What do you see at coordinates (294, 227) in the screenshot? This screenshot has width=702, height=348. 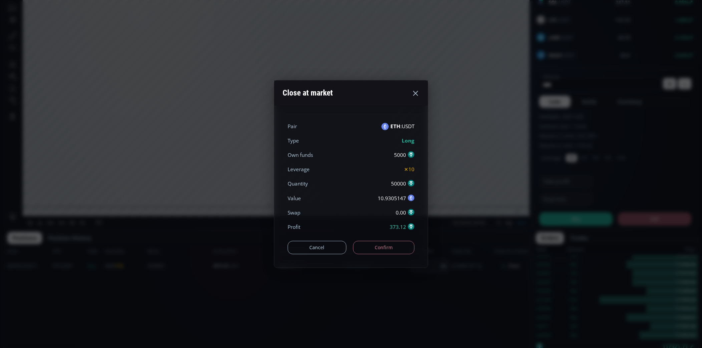 I see `div: Profit` at bounding box center [294, 227].